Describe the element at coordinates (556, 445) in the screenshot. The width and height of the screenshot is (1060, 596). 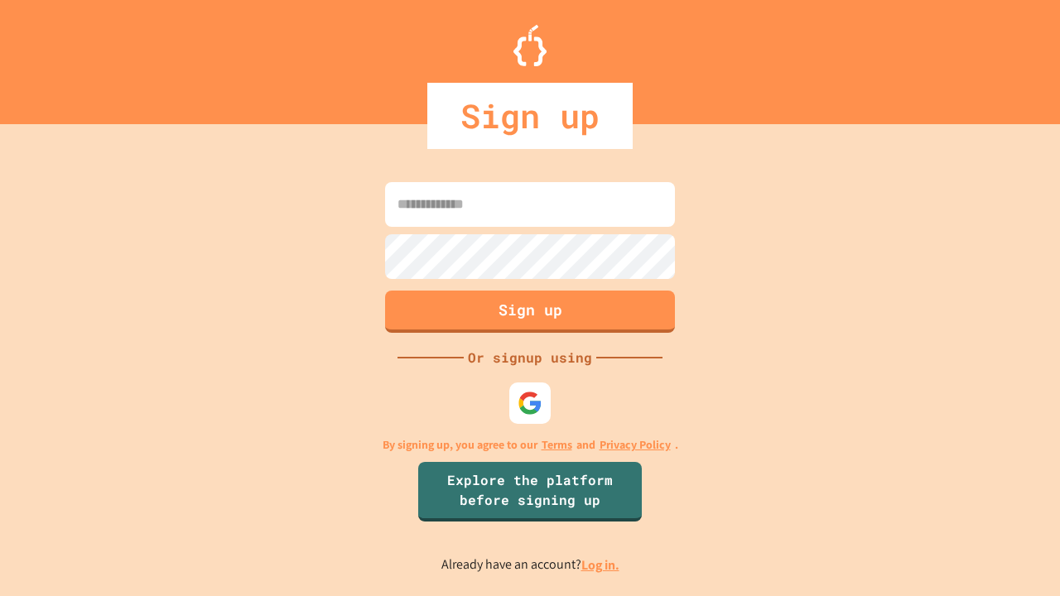
I see `a: Terms` at that location.